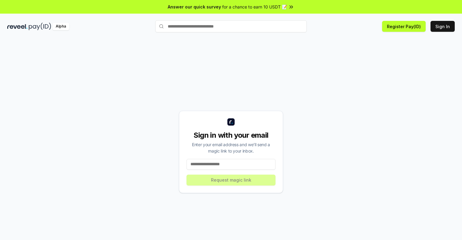 The image size is (462, 240). I want to click on img: logo_small, so click(231, 122).